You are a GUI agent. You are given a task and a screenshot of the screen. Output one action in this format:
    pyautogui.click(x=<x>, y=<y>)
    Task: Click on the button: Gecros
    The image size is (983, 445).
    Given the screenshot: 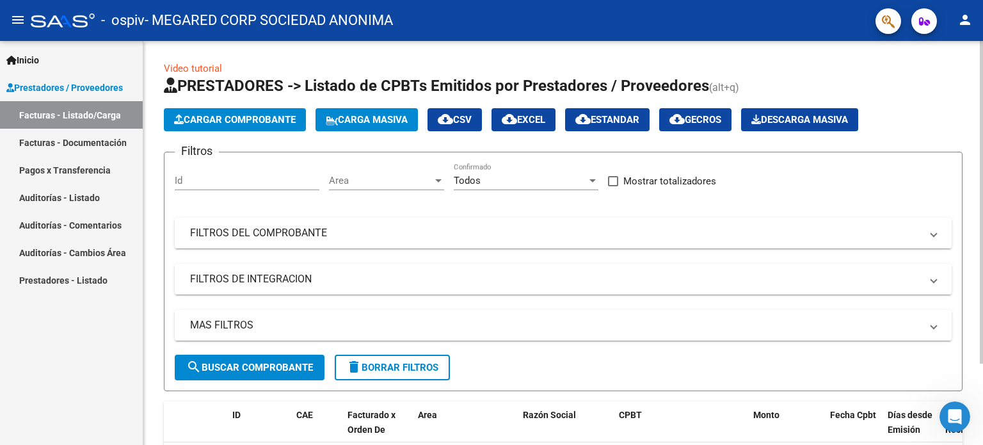 What is the action you would take?
    pyautogui.click(x=695, y=120)
    